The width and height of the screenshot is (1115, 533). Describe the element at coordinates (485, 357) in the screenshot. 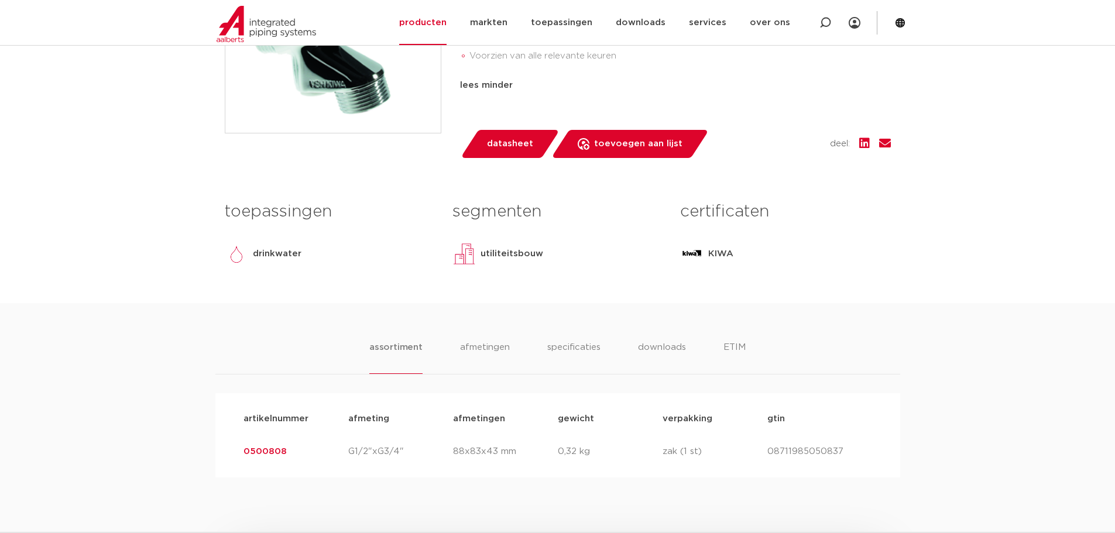

I see `li: afmetingen` at that location.